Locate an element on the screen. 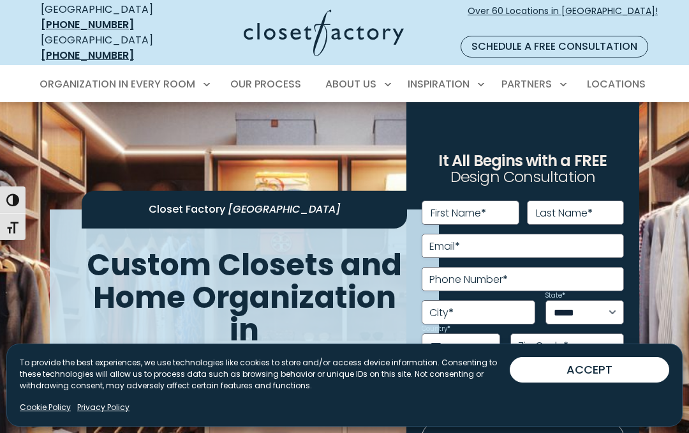  span: Our Process is located at coordinates (266, 84).